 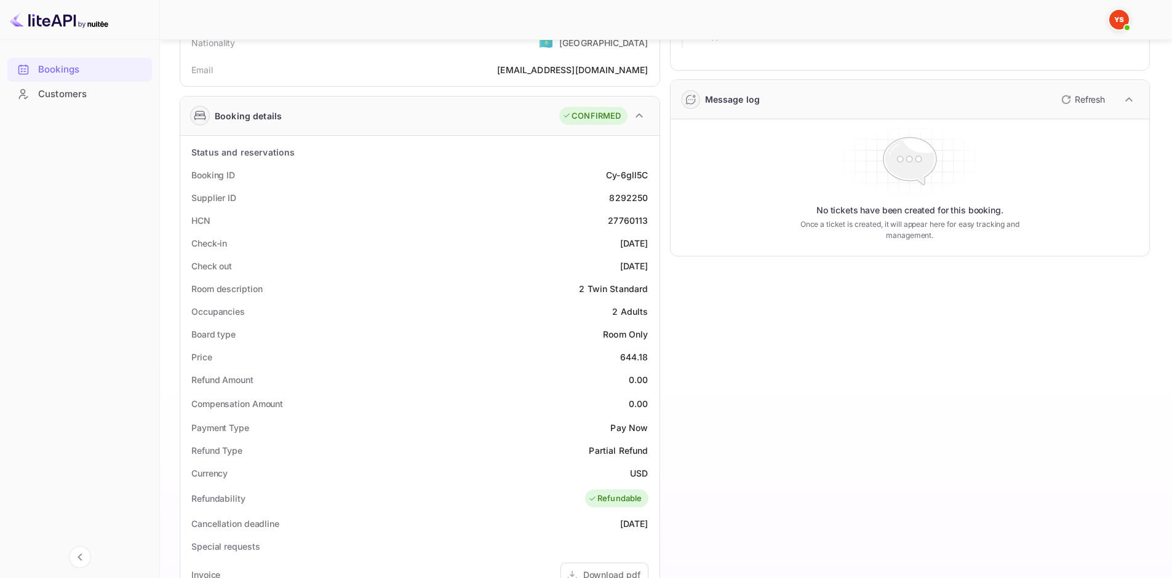 What do you see at coordinates (733, 99) in the screenshot?
I see `div: Message log` at bounding box center [733, 99].